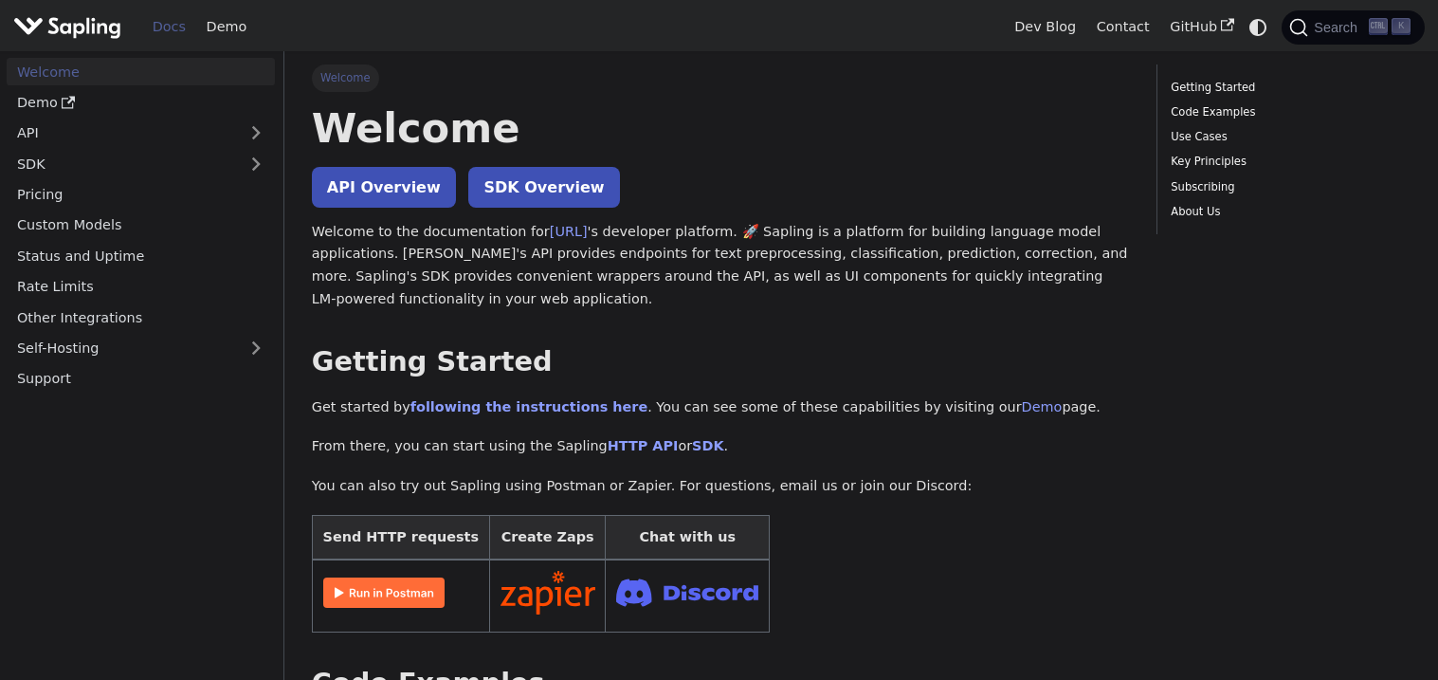 This screenshot has height=680, width=1438. What do you see at coordinates (256, 133) in the screenshot?
I see `button: Expand sidebar category 'API'` at bounding box center [256, 133].